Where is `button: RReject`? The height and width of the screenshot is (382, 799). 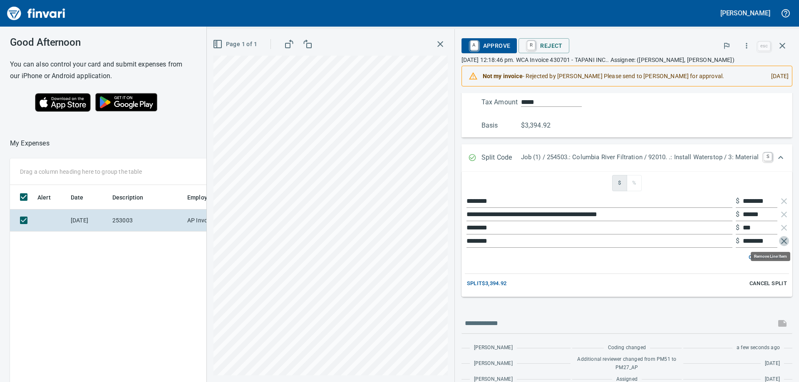 button: RReject is located at coordinates (543, 46).